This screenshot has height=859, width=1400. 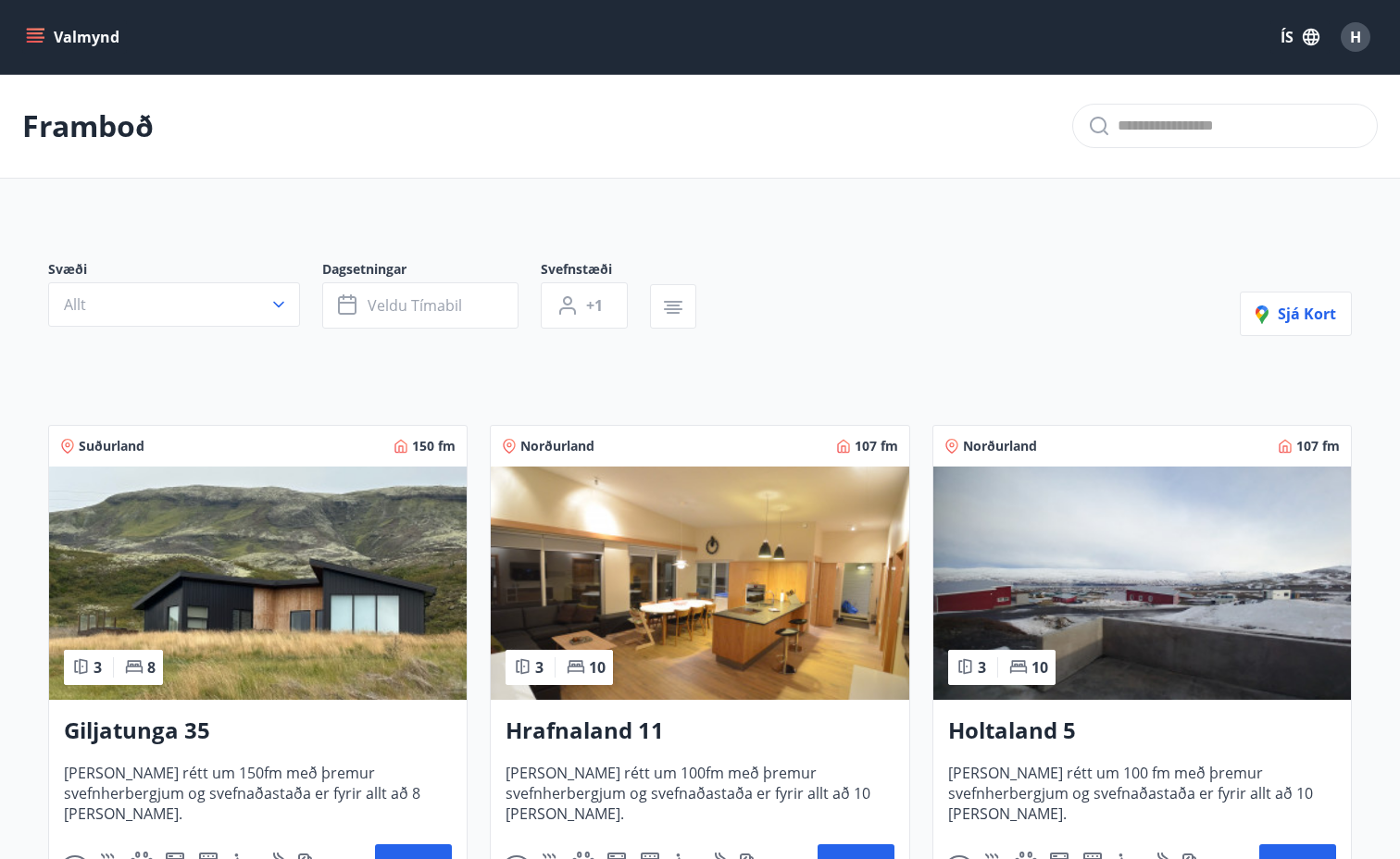 I want to click on button: ÍS, so click(x=1300, y=37).